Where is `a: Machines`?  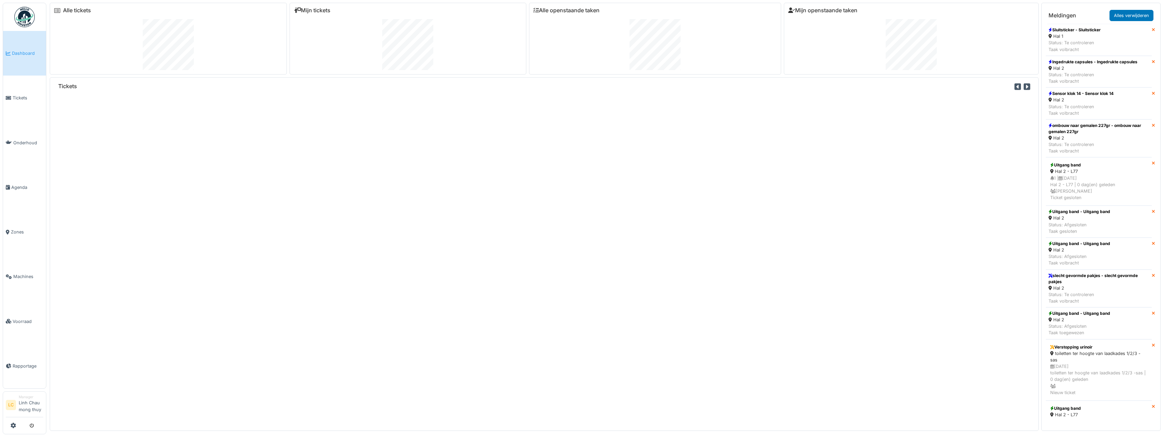
a: Machines is located at coordinates (25, 277).